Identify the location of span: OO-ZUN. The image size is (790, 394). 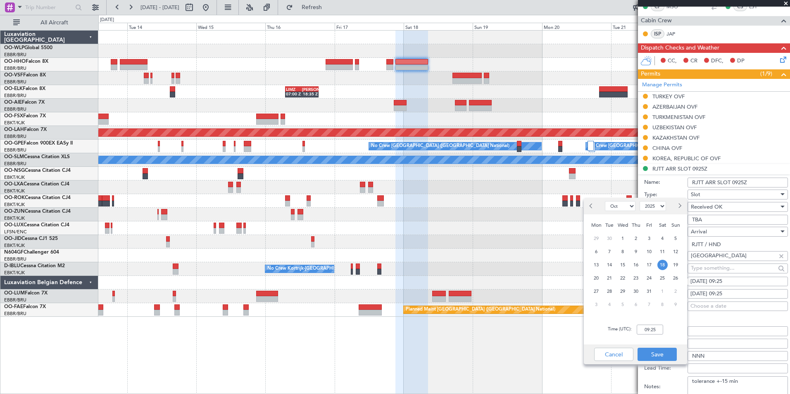
(14, 212).